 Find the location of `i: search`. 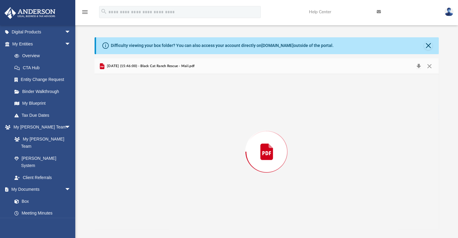

i: search is located at coordinates (104, 11).